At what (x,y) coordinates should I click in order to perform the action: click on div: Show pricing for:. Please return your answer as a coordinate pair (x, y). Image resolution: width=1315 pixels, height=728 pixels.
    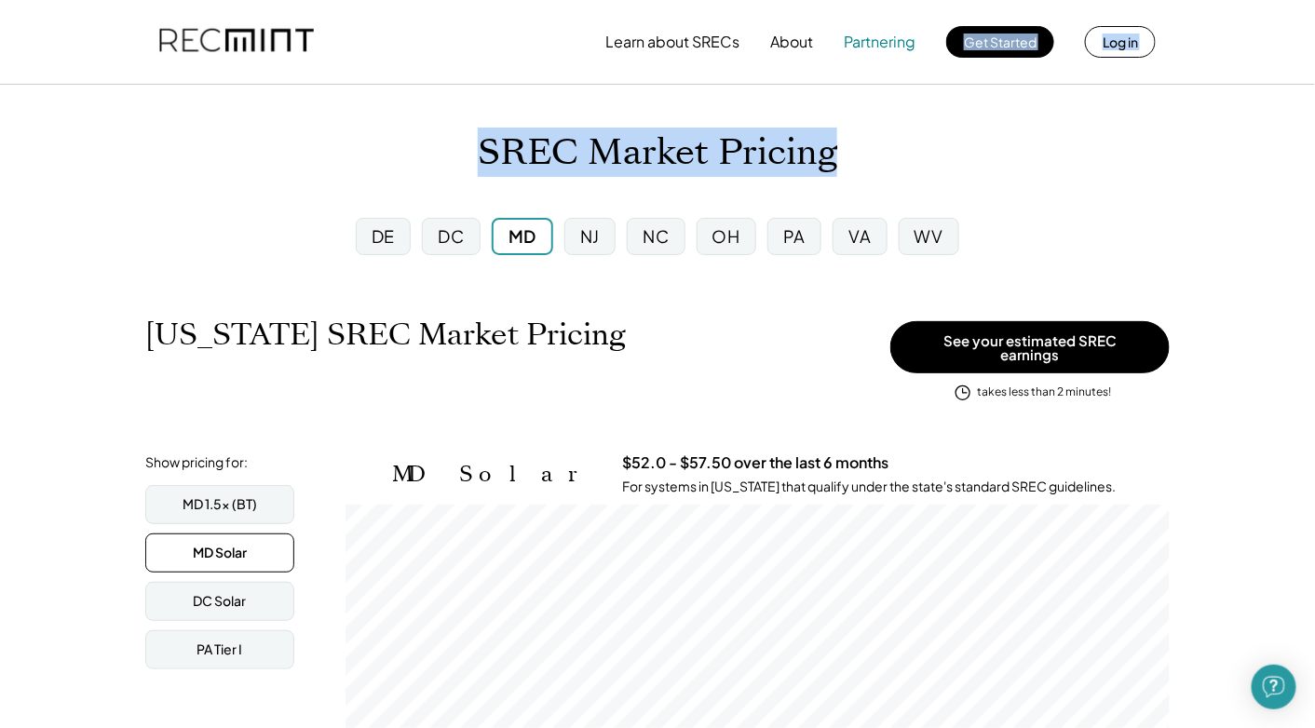
    Looking at the image, I should click on (197, 463).